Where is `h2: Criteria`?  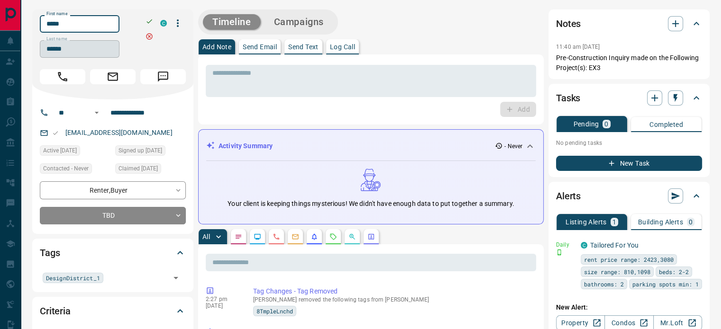
h2: Criteria is located at coordinates (55, 311).